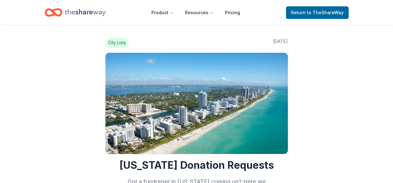 The image size is (393, 183). I want to click on button: Product, so click(162, 13).